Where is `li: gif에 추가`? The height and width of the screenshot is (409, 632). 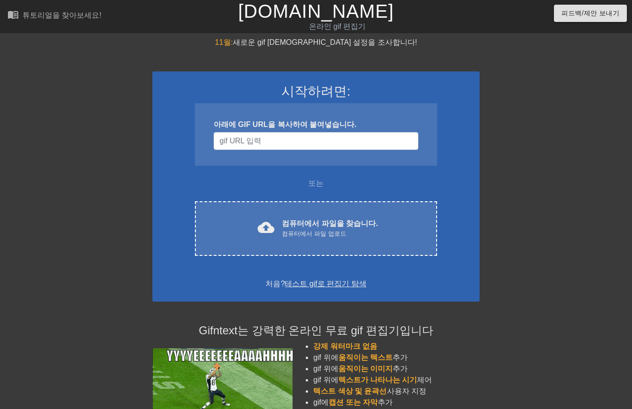
li: gif에 추가 is located at coordinates (396, 403).